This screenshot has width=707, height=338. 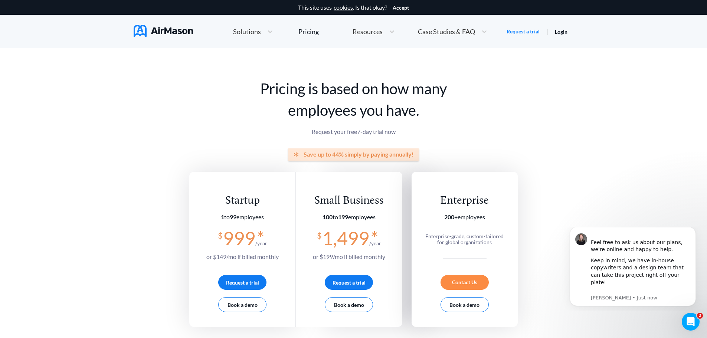 What do you see at coordinates (700, 316) in the screenshot?
I see `span: 2` at bounding box center [700, 316].